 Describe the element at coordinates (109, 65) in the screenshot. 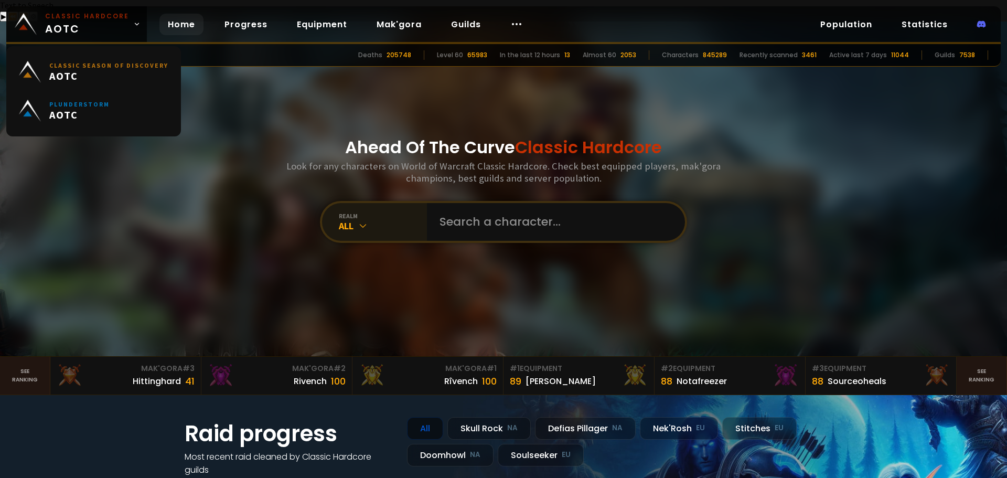

I see `small: Classic Season of Discovery` at that location.